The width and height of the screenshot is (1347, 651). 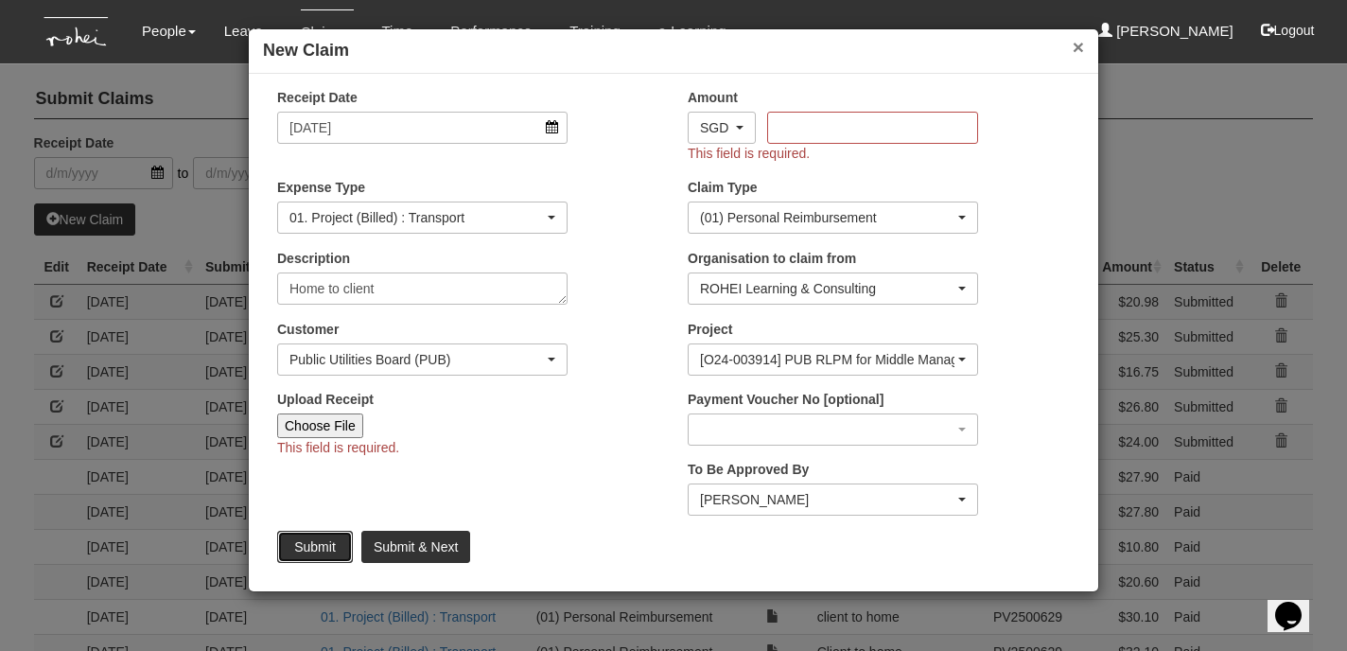 I want to click on label: Amount, so click(x=712, y=97).